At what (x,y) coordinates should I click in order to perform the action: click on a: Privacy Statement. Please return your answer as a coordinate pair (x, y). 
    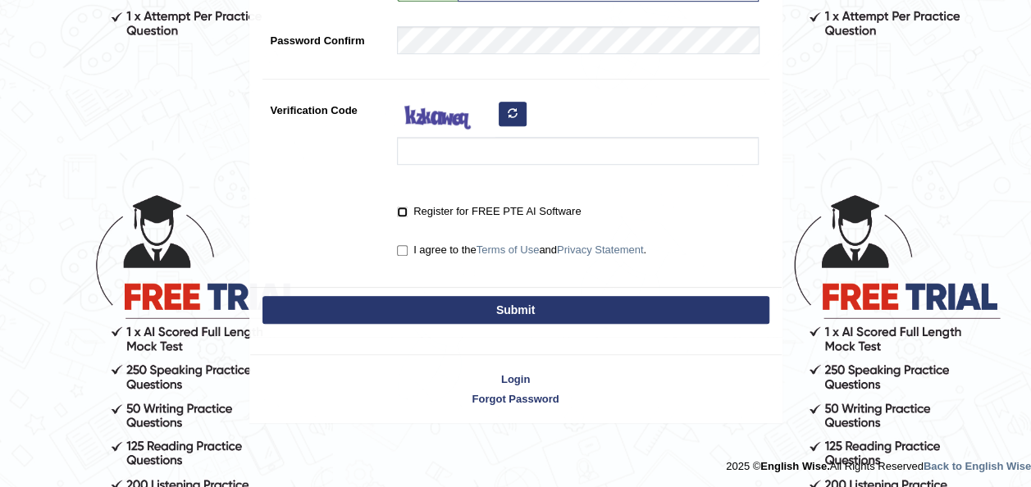
    Looking at the image, I should click on (601, 249).